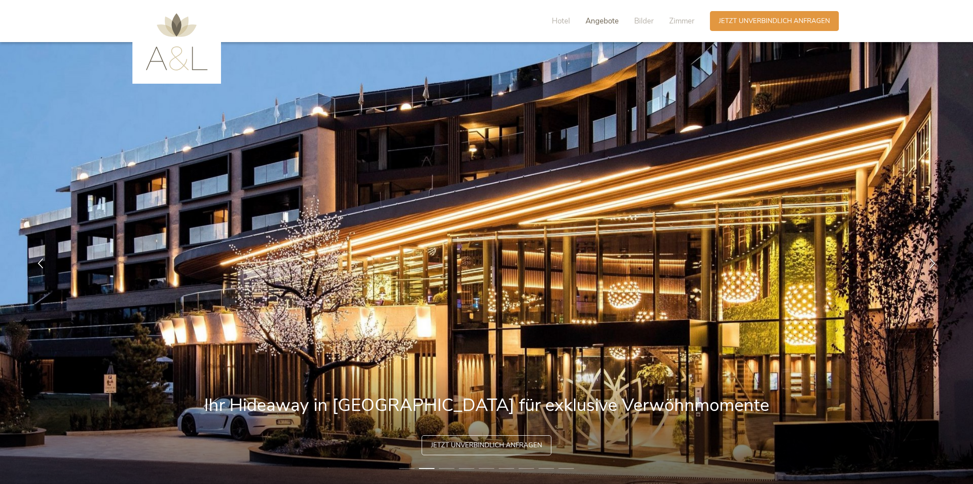 This screenshot has height=484, width=973. Describe the element at coordinates (177, 42) in the screenshot. I see `a: AMONTI & LUNARIS Wellnessresort` at that location.